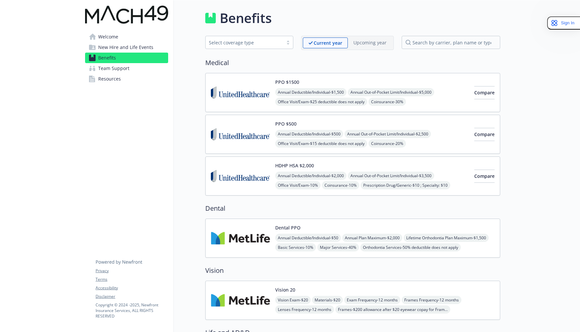 This screenshot has width=580, height=332. I want to click on span: Prescription Drug/Generic - $10 ; Specialty: $10, so click(406, 185).